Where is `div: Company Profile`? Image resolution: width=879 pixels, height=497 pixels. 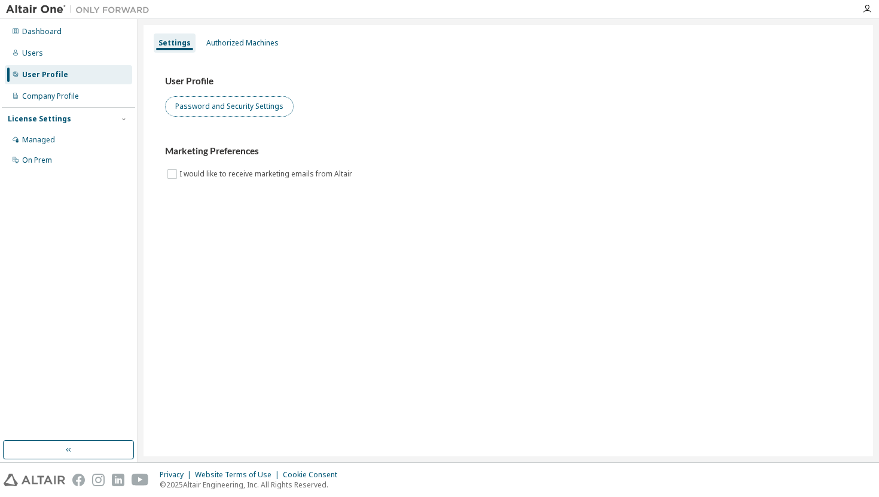 div: Company Profile is located at coordinates (50, 96).